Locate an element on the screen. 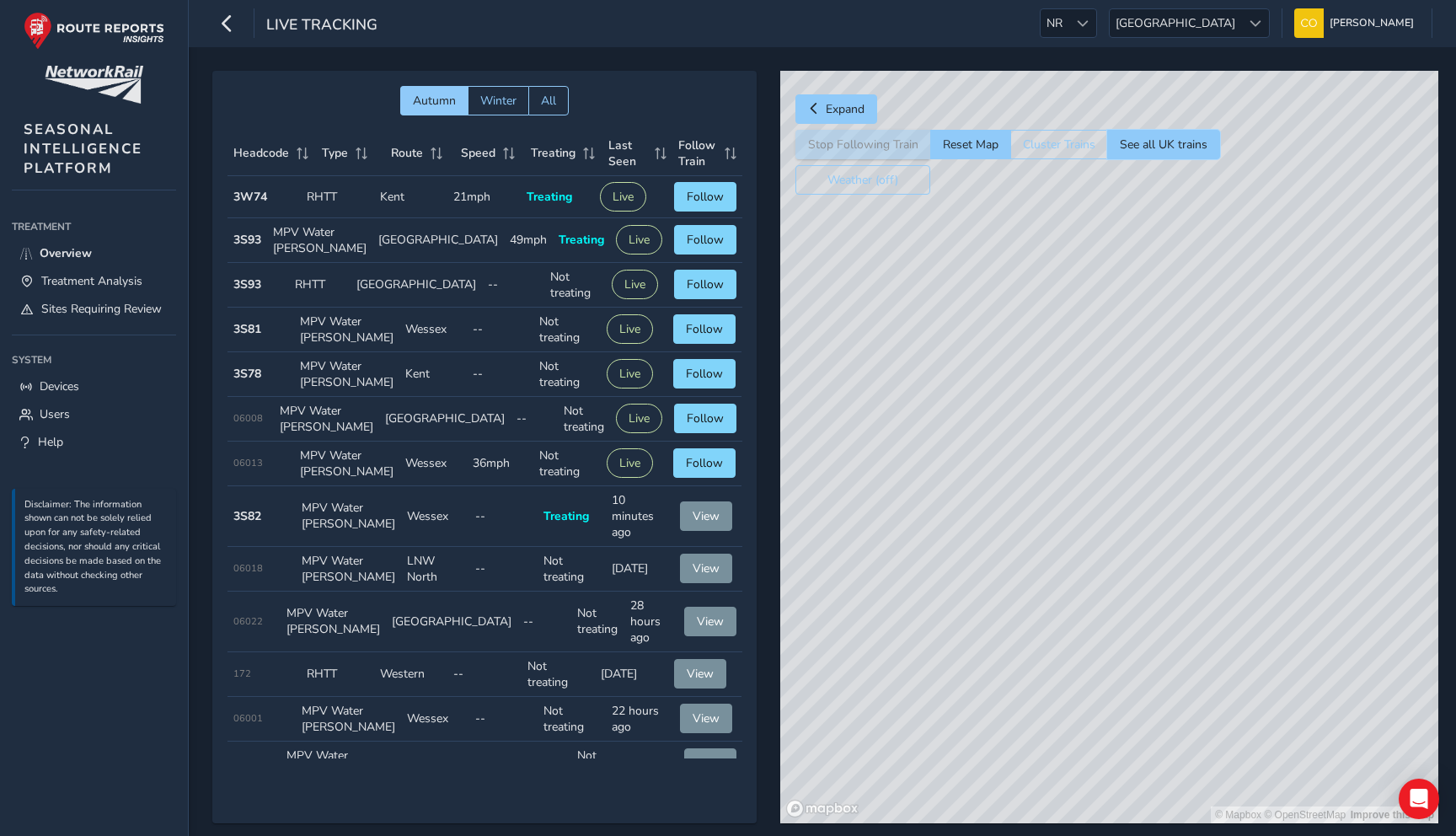 The image size is (1456, 836). span: 172 is located at coordinates (242, 673).